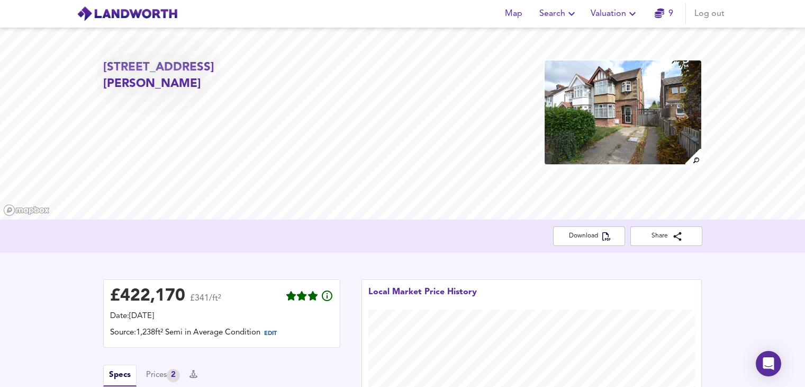 The height and width of the screenshot is (387, 805). What do you see at coordinates (173, 375) in the screenshot?
I see `div: 2` at bounding box center [173, 375].